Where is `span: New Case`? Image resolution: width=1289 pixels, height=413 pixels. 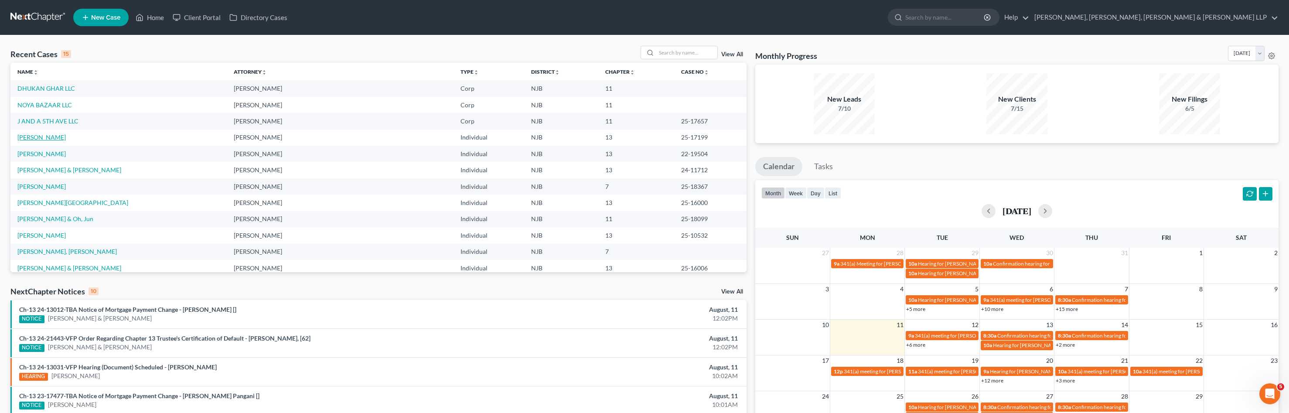 span: New Case is located at coordinates (106, 17).